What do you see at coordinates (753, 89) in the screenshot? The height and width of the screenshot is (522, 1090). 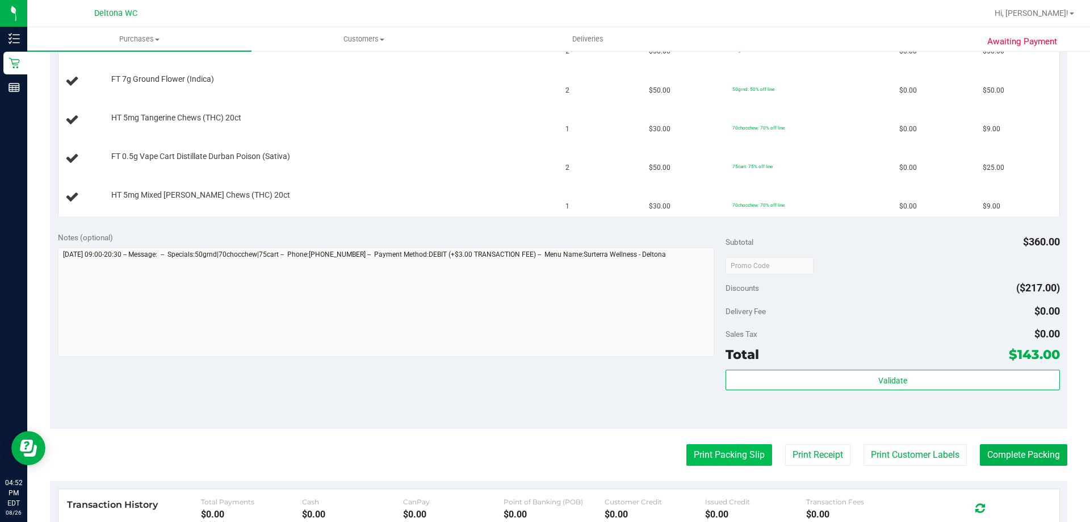 I see `span: 50grnd: 50% off line` at bounding box center [753, 89].